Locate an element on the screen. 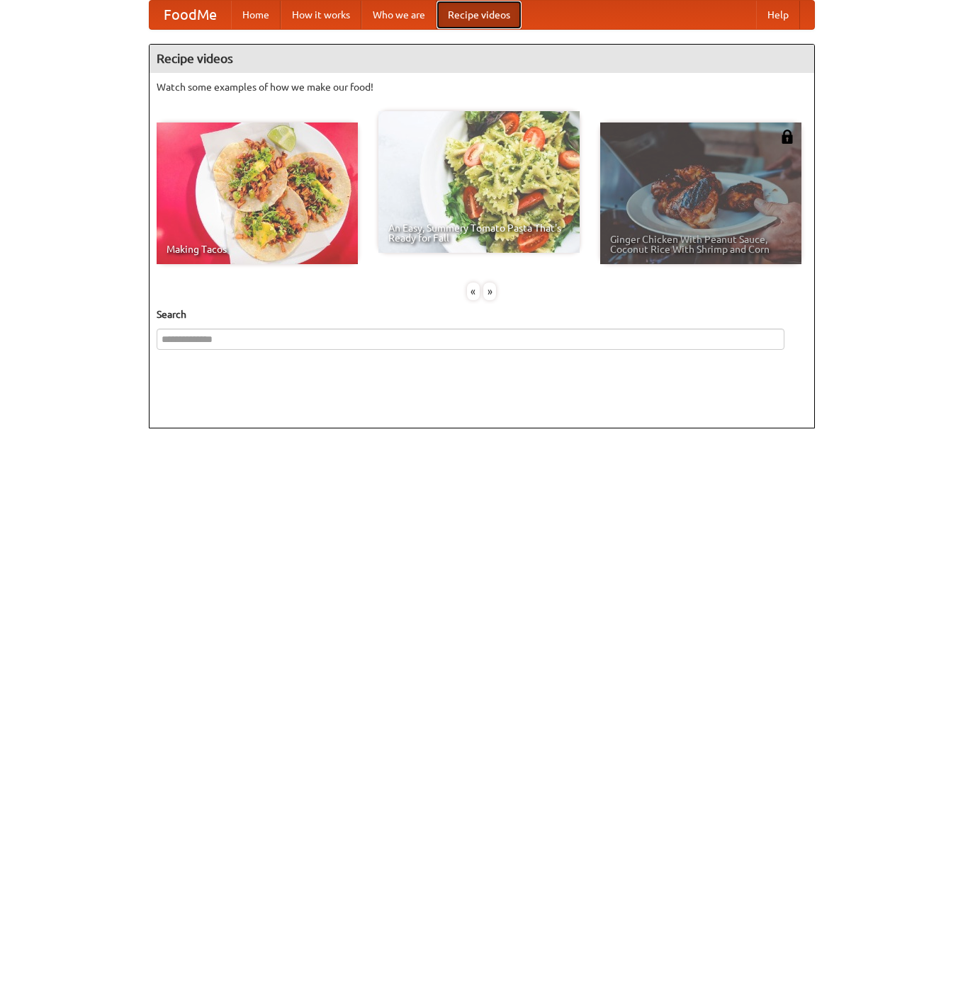  a: Home is located at coordinates (256, 15).